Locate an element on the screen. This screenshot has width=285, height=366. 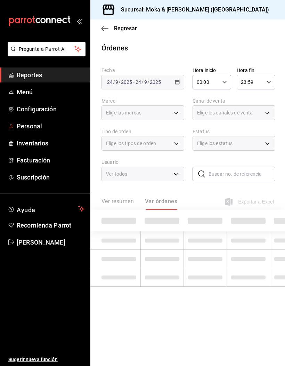
label: Tipo de orden is located at coordinates (143, 131).